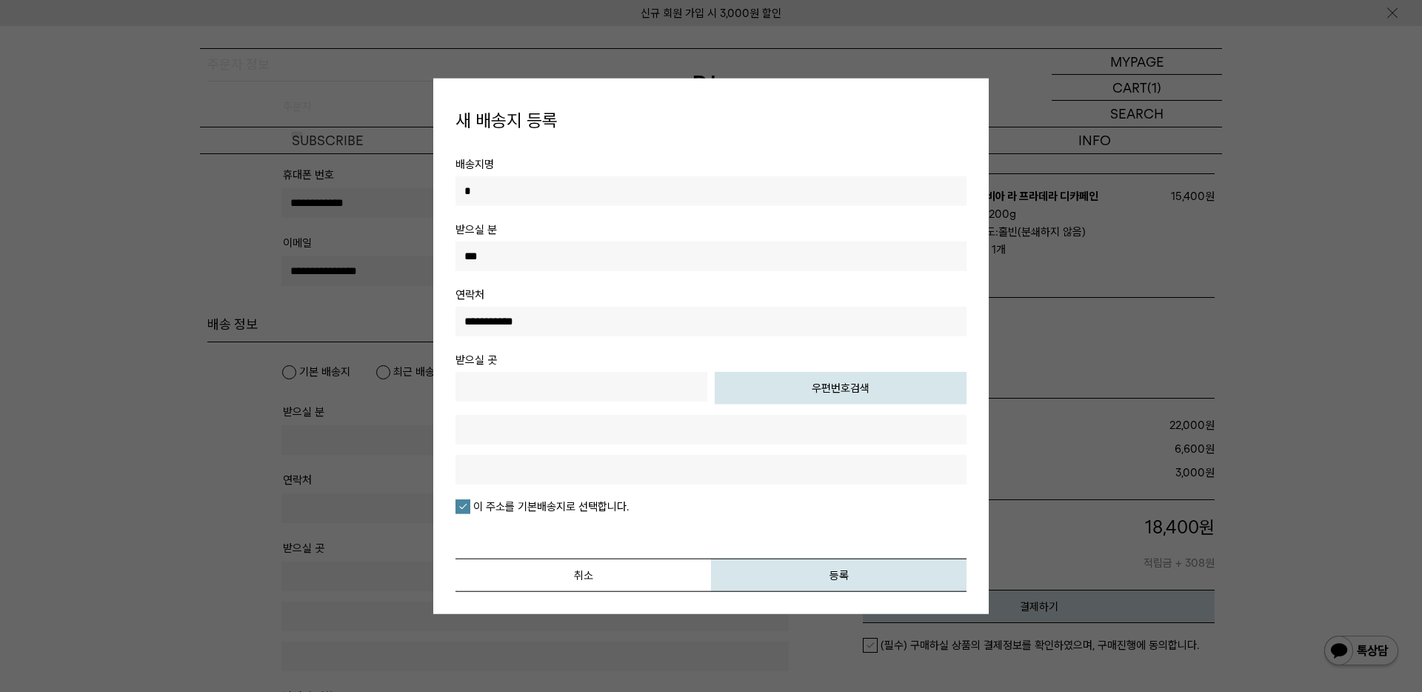 The width and height of the screenshot is (1422, 692). Describe the element at coordinates (583, 574) in the screenshot. I see `button: 취소` at that location.